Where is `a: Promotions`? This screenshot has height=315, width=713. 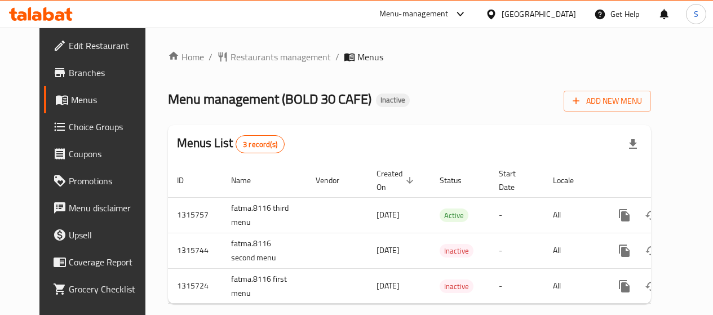
a: Promotions is located at coordinates (101, 181).